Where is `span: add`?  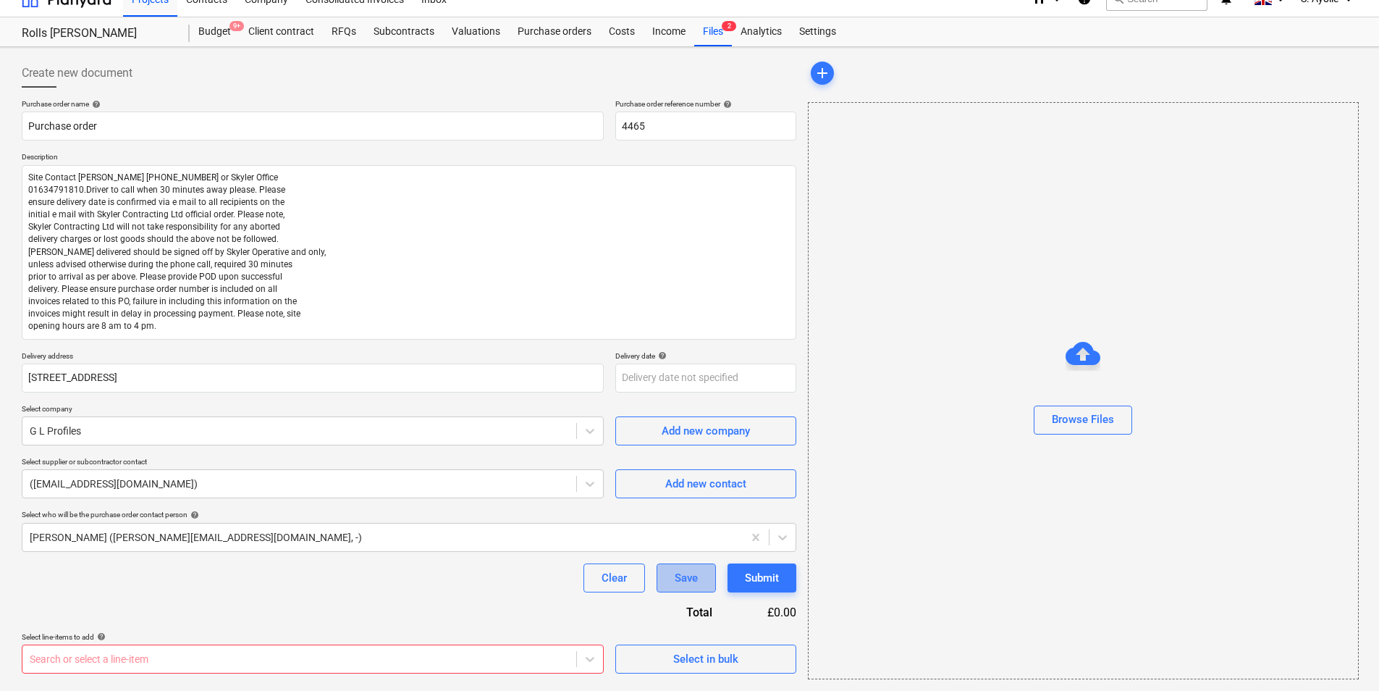
span: add is located at coordinates (823, 73).